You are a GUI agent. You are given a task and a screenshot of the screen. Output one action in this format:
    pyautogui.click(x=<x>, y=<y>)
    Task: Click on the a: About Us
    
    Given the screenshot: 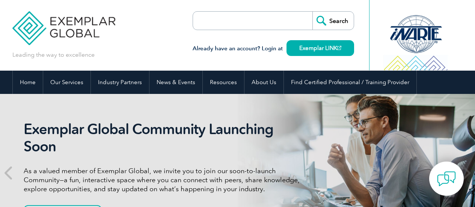 What is the action you would take?
    pyautogui.click(x=264, y=82)
    